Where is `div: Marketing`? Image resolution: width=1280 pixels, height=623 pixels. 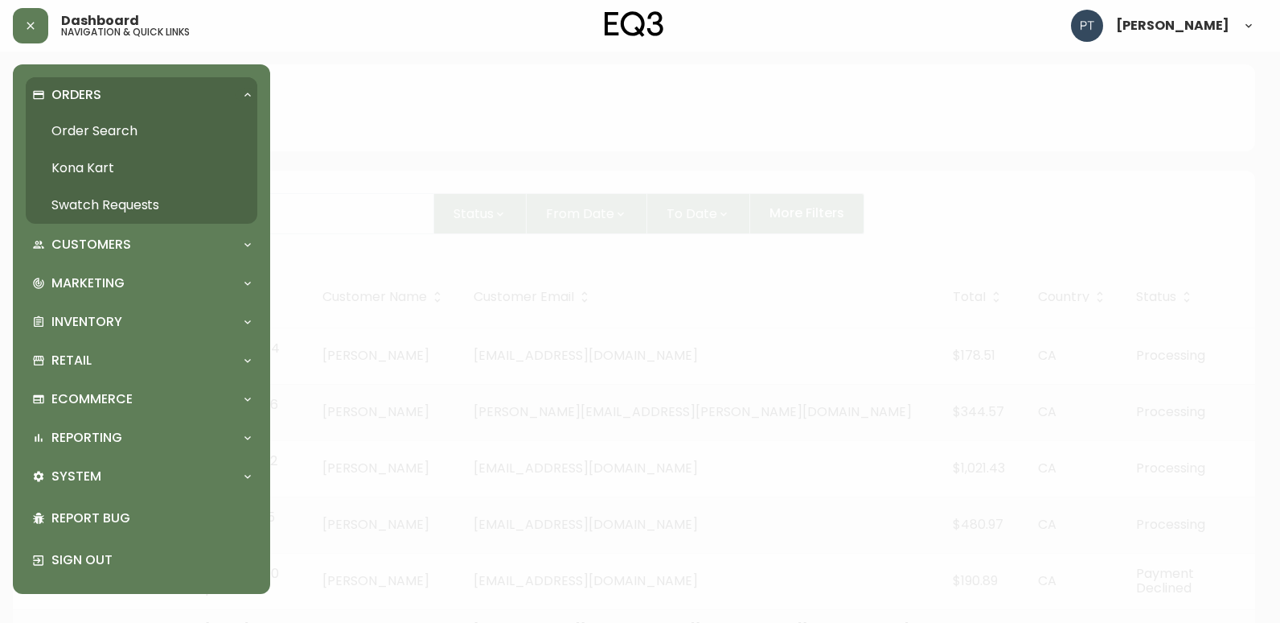
div: Marketing is located at coordinates (142, 283).